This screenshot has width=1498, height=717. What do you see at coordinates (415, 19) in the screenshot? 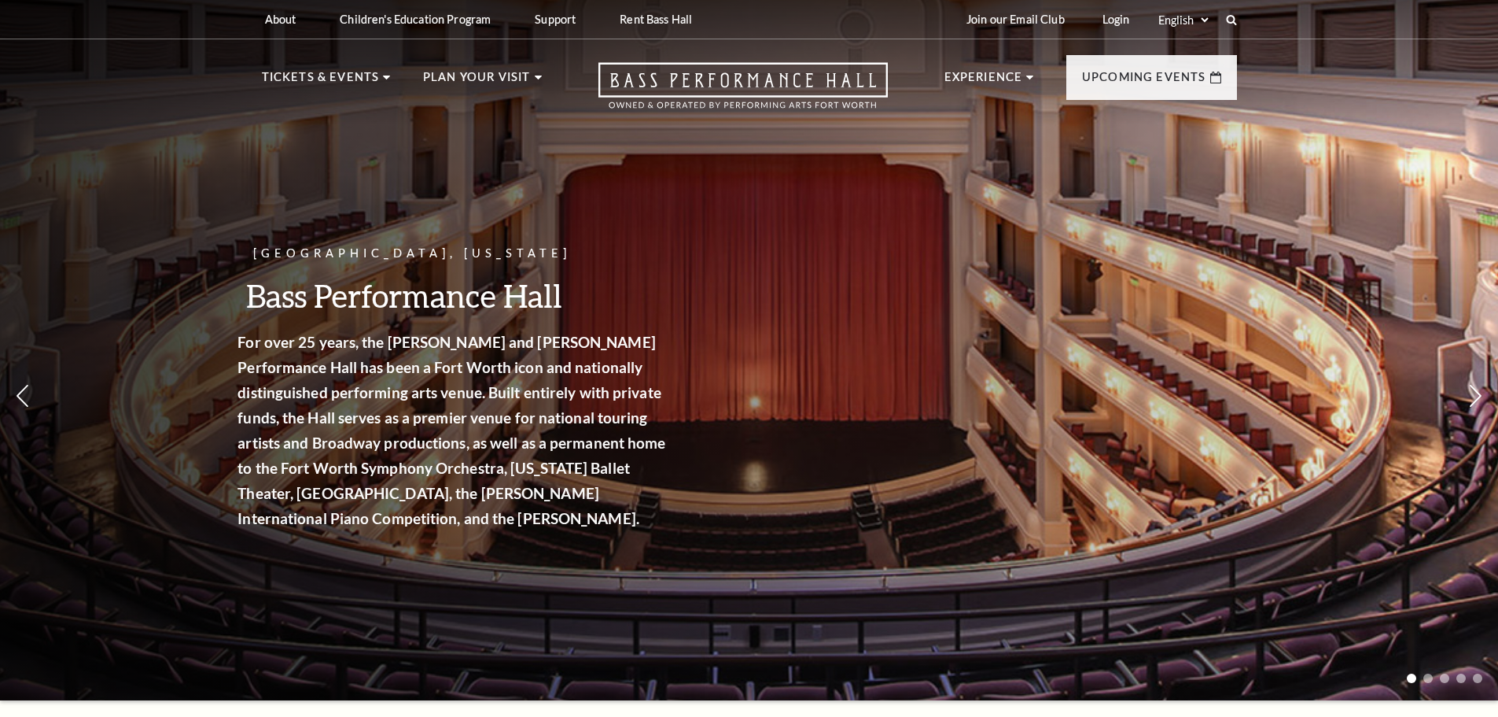
I see `p: Children's Education Program` at bounding box center [415, 19].